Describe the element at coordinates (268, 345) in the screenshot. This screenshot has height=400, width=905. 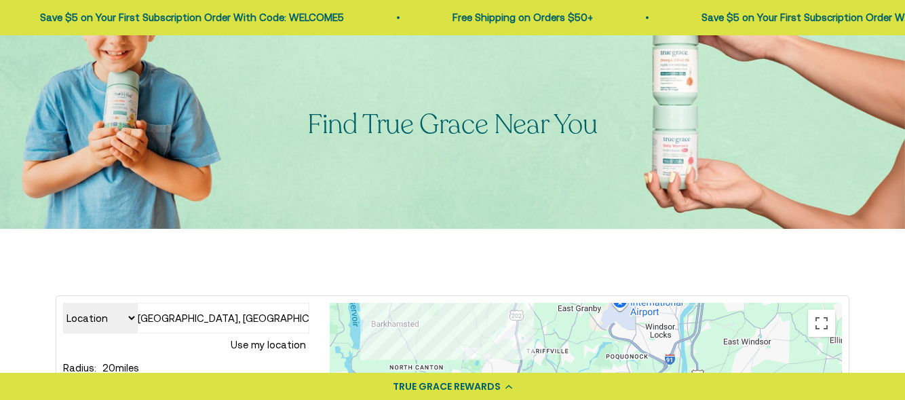
I see `button: Use my location` at that location.